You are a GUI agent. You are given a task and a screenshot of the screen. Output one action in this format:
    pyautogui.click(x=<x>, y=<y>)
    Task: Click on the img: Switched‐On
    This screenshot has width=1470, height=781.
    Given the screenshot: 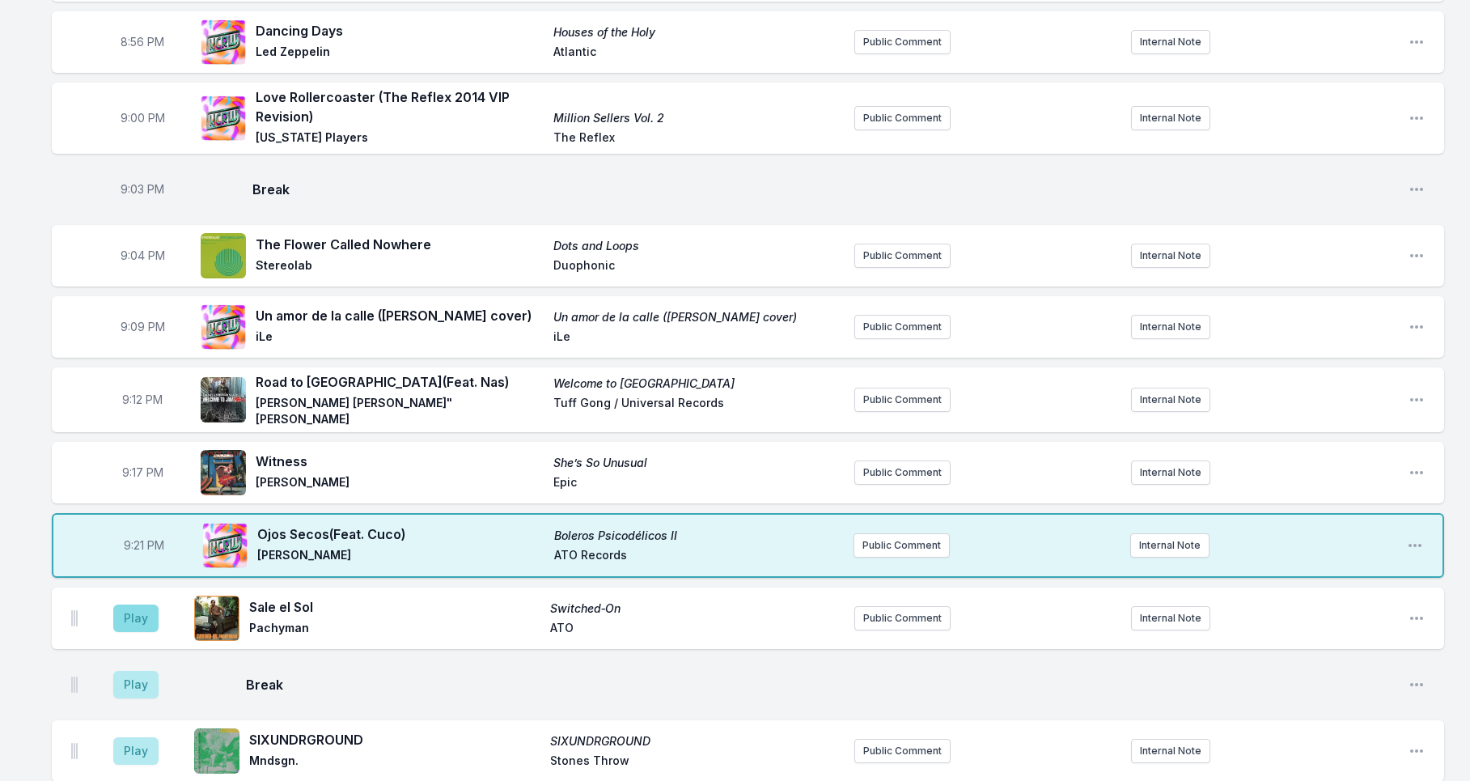 What is the action you would take?
    pyautogui.click(x=217, y=618)
    